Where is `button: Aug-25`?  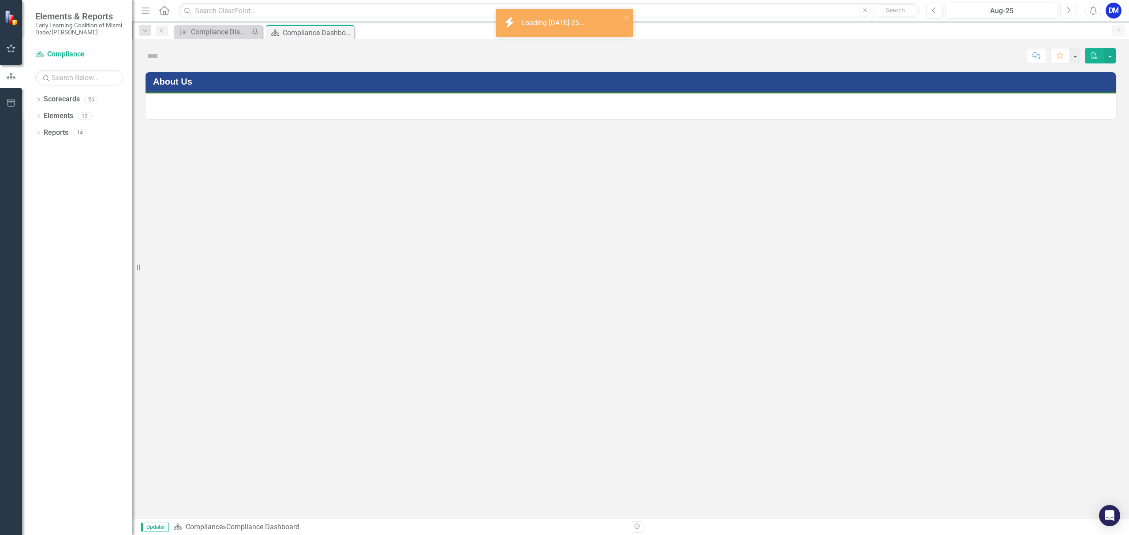
button: Aug-25 is located at coordinates (1001, 11).